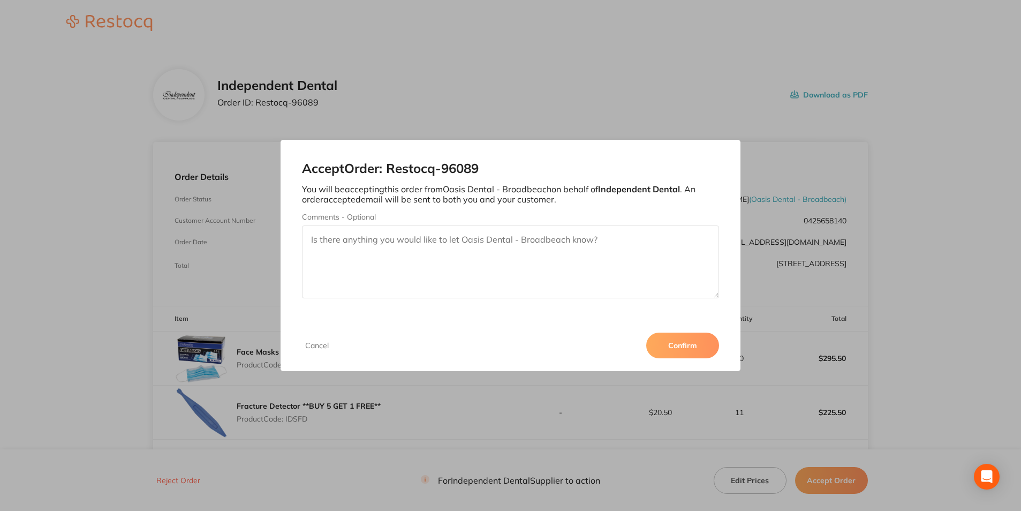 Image resolution: width=1021 pixels, height=511 pixels. Describe the element at coordinates (510, 169) in the screenshot. I see `h2: Accept Order: Restocq- 96089` at that location.